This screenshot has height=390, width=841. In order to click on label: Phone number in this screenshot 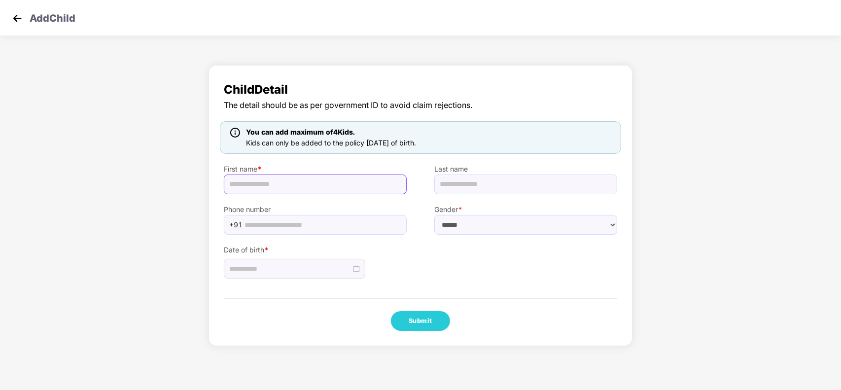, I will do `click(315, 210)`.